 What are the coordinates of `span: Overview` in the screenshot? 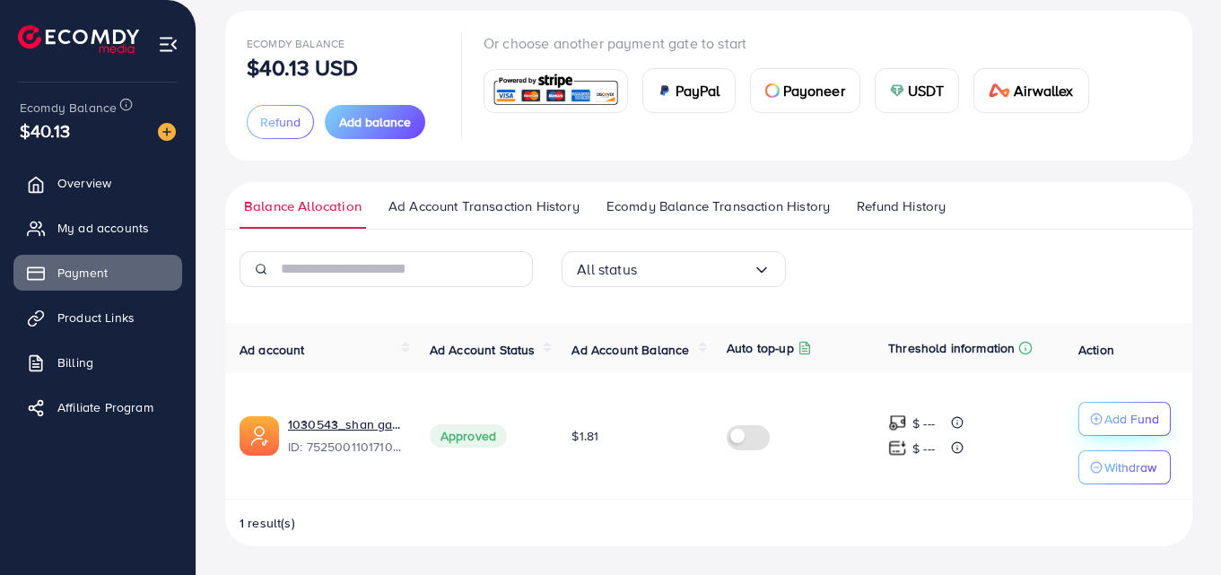 It's located at (84, 183).